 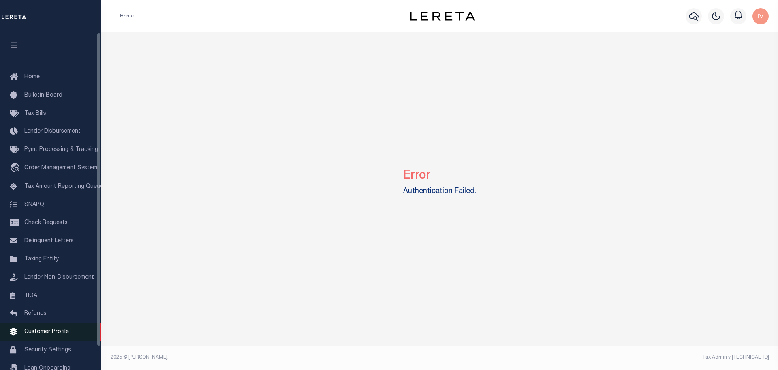 I want to click on label: Authentication Failed., so click(x=440, y=191).